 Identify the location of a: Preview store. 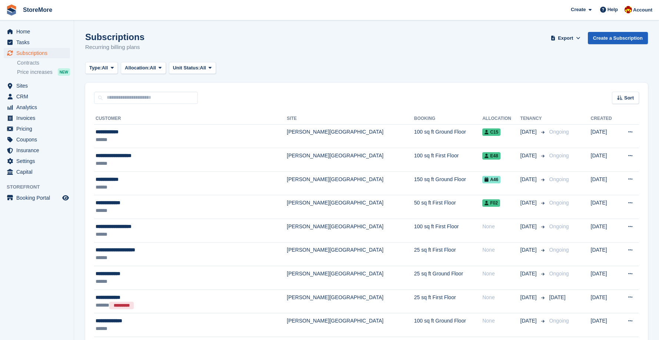
(66, 198).